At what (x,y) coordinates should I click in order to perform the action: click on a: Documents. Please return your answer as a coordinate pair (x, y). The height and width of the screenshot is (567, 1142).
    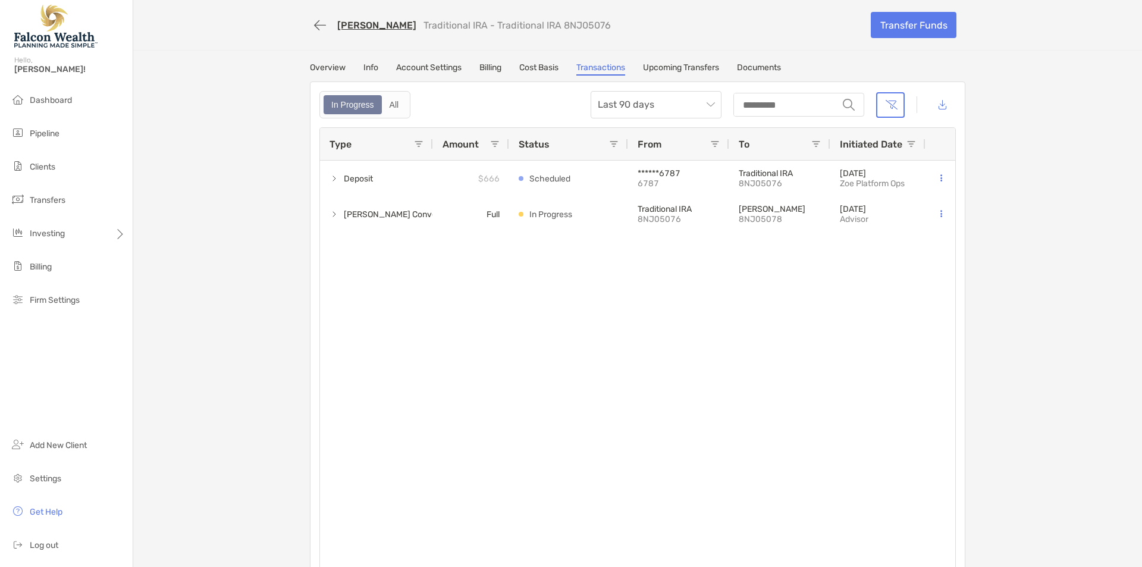
    Looking at the image, I should click on (759, 69).